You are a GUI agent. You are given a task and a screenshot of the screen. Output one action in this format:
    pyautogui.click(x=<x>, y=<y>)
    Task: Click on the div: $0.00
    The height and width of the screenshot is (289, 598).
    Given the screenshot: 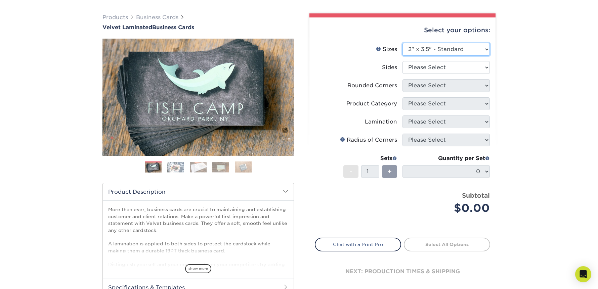 What is the action you would take?
    pyautogui.click(x=449, y=208)
    